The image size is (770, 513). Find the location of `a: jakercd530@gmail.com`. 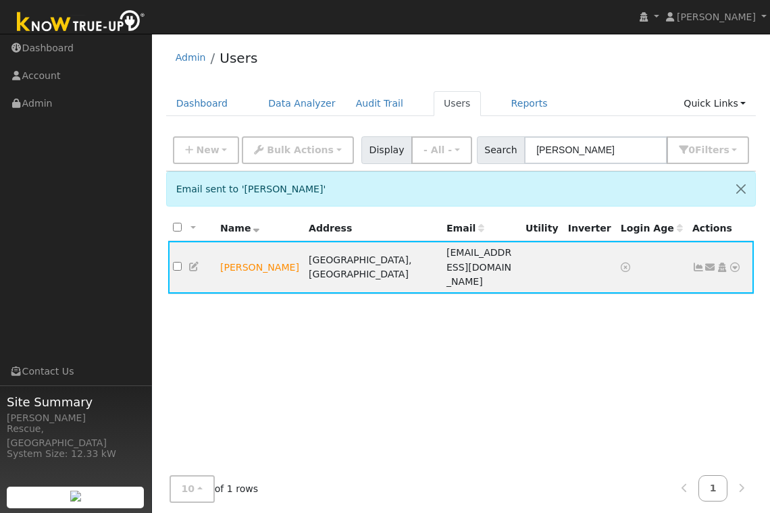

a: jakercd530@gmail.com is located at coordinates (710, 267).